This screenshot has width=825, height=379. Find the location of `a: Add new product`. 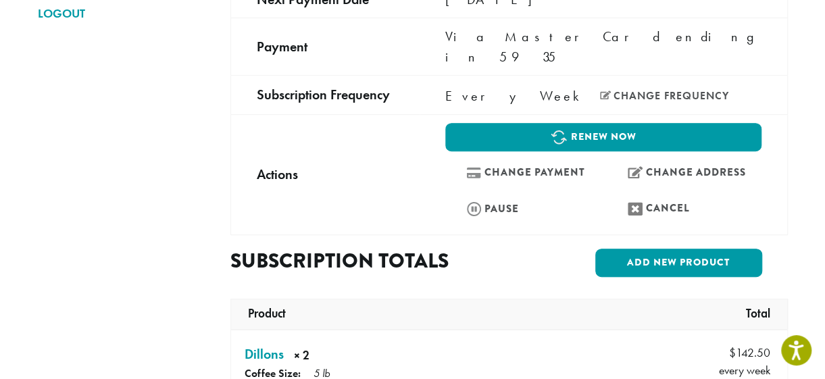

a: Add new product is located at coordinates (678, 263).